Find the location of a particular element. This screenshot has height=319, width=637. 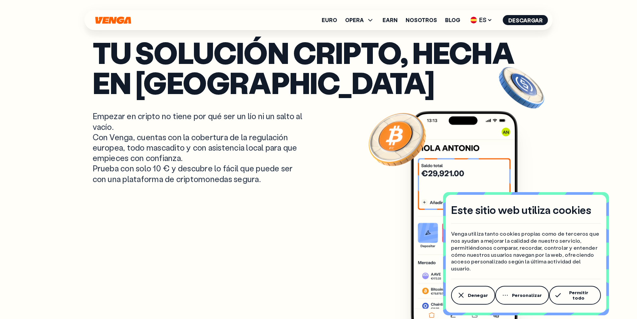

span: ES is located at coordinates (481, 20).